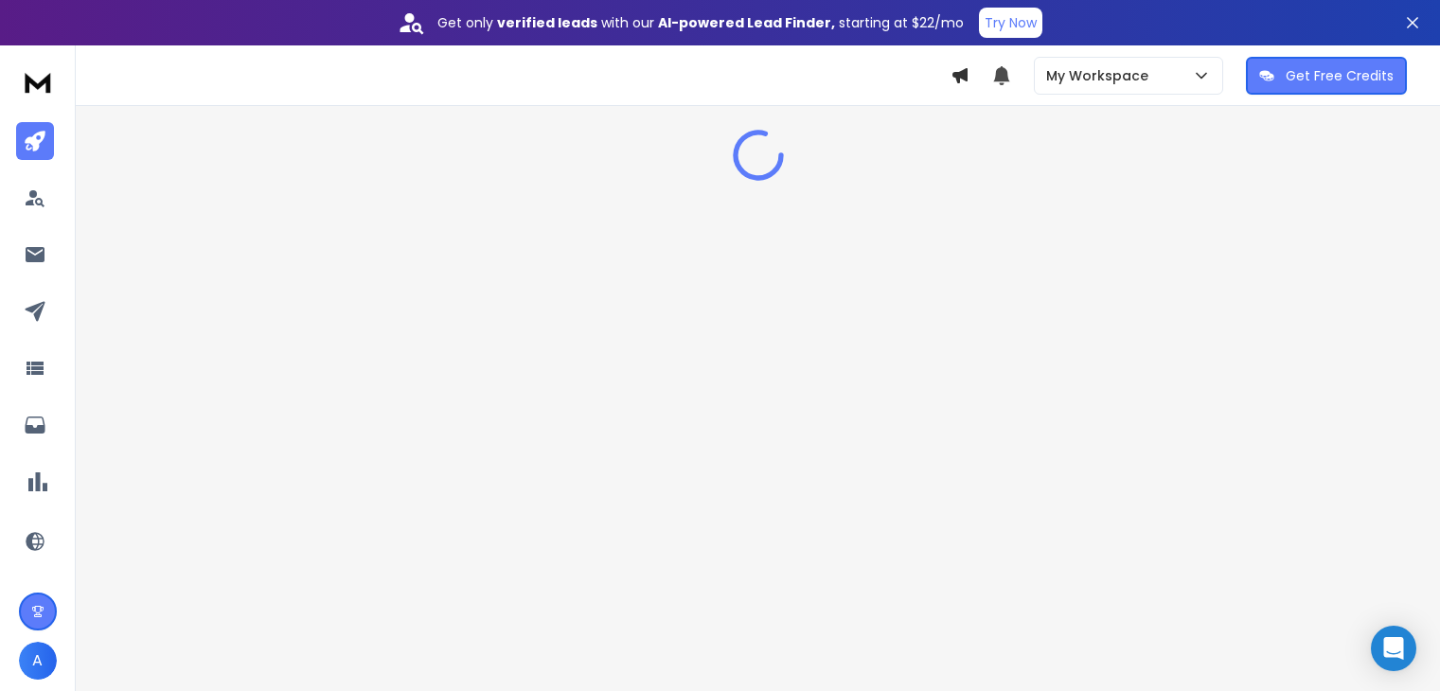 This screenshot has width=1440, height=691. I want to click on div: Open Intercom Messenger, so click(1394, 649).